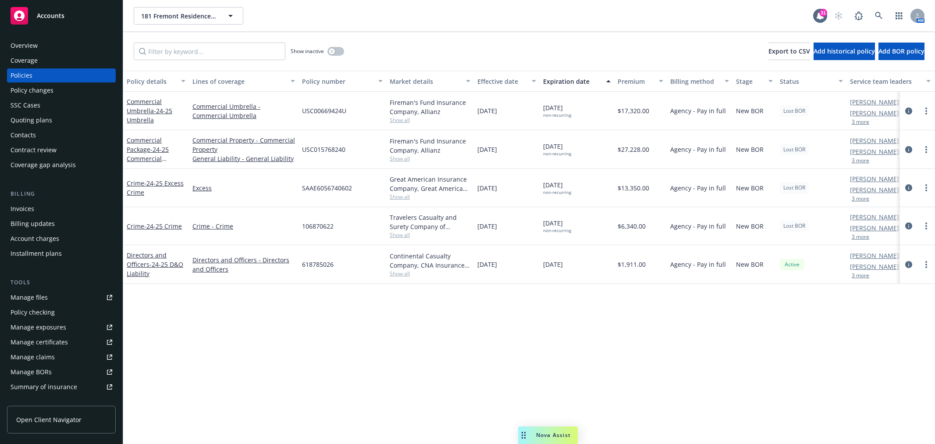 The width and height of the screenshot is (935, 444). Describe the element at coordinates (151, 81) in the screenshot. I see `div: Policy details` at that location.